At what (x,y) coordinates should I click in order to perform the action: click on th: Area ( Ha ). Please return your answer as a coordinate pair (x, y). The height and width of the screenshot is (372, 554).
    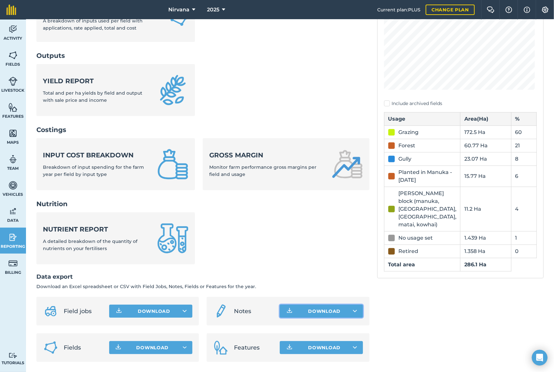
    Looking at the image, I should click on (486, 119).